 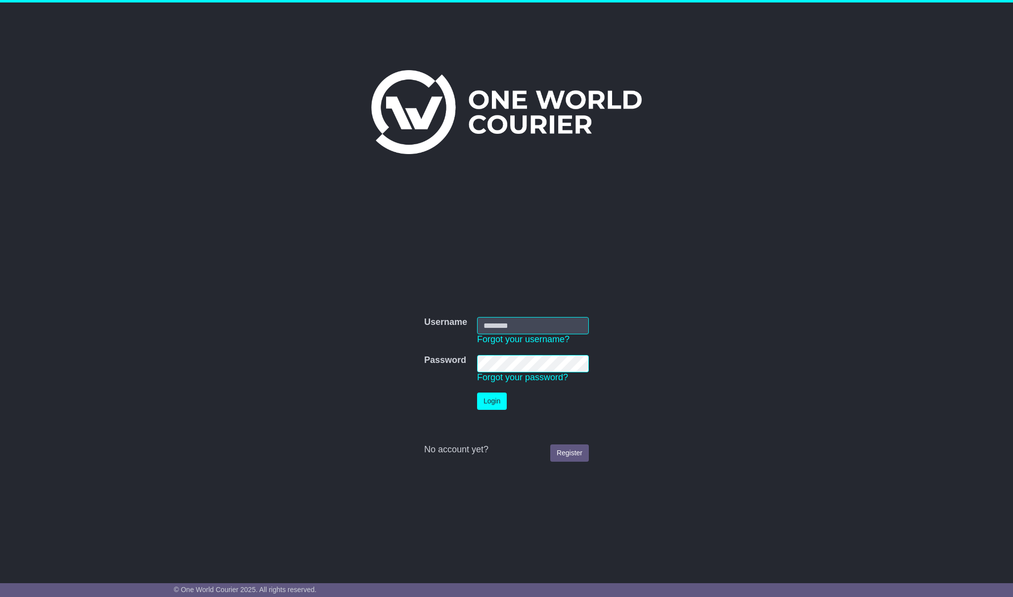 I want to click on a: Forgot your username?, so click(x=523, y=339).